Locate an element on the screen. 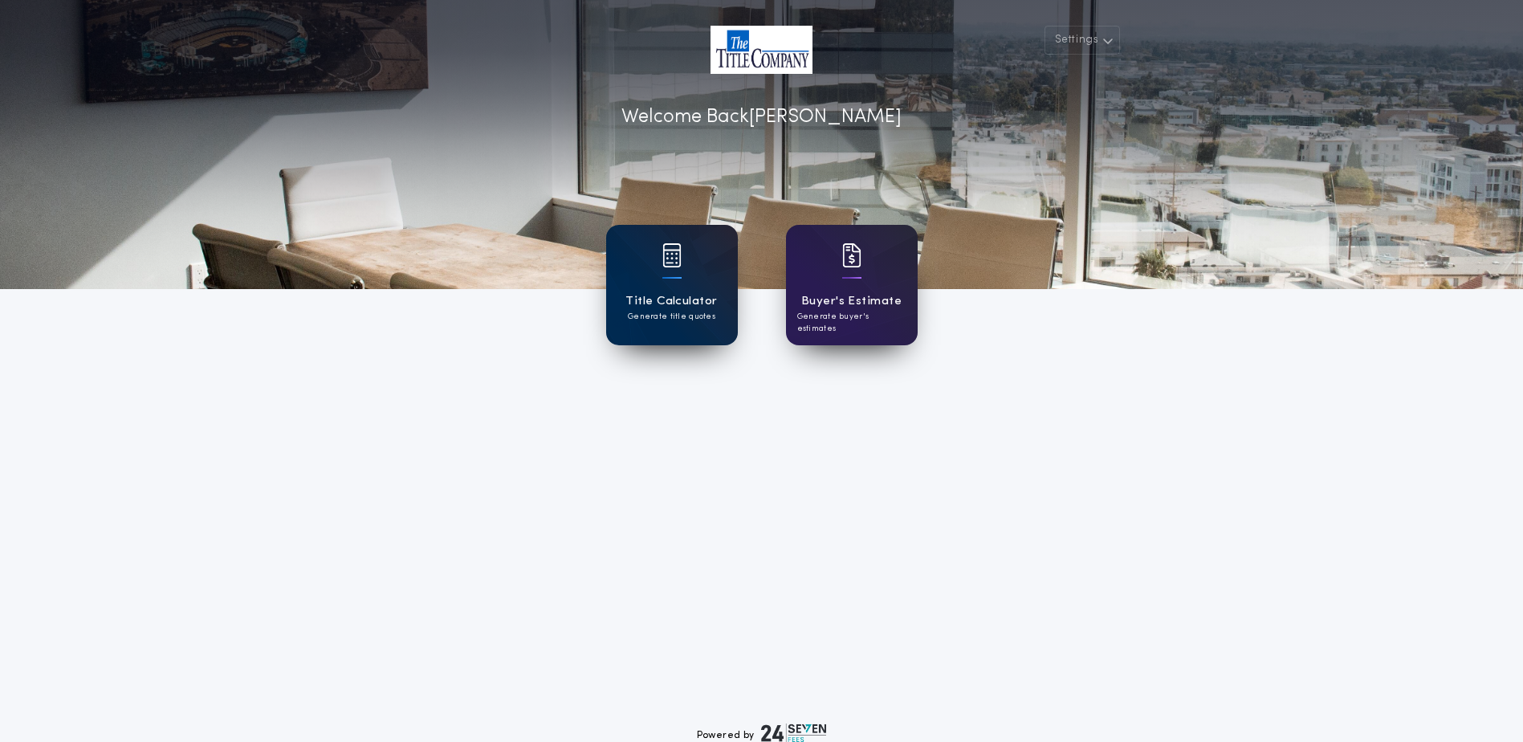 This screenshot has width=1523, height=742. h1: Title Calculator is located at coordinates (671, 301).